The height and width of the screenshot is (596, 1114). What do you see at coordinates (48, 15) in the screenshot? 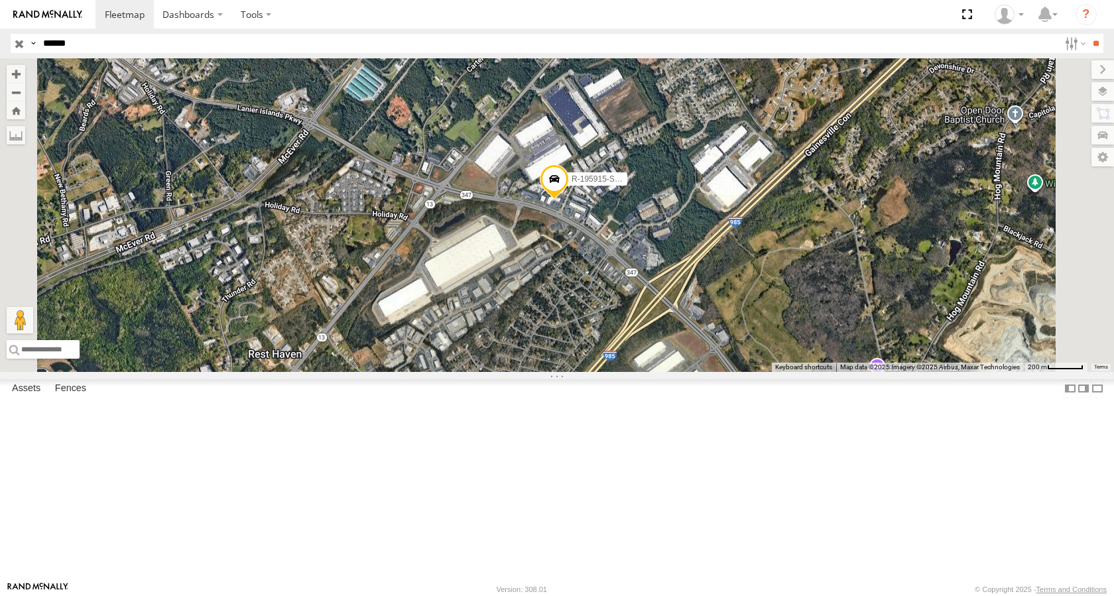
I see `img: rand-logo.svg` at bounding box center [48, 15].